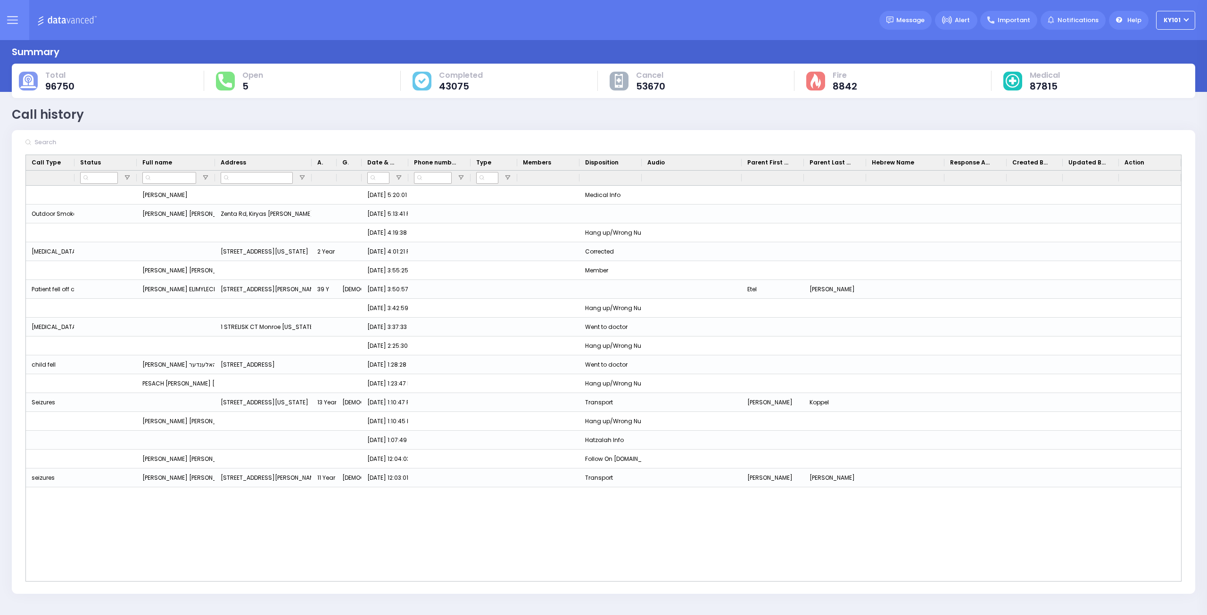  Describe the element at coordinates (1172, 20) in the screenshot. I see `span: KY101` at that location.